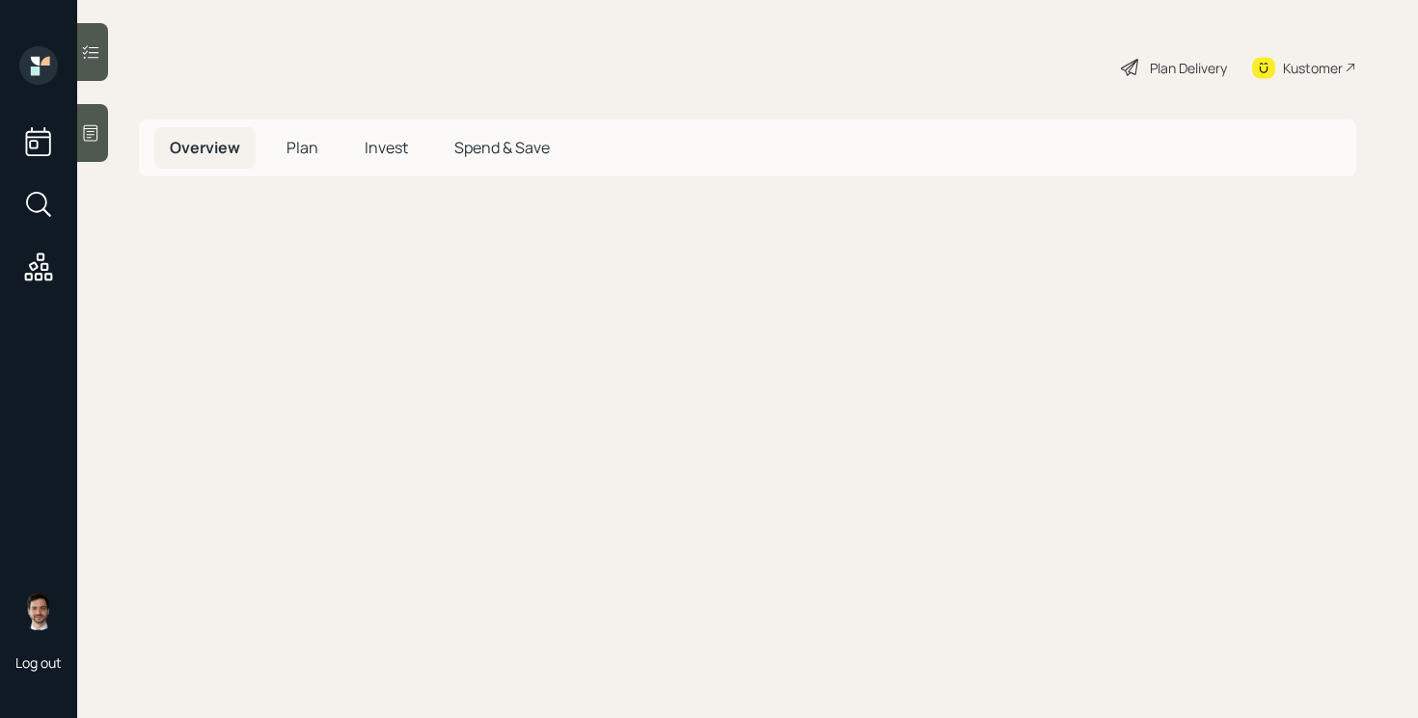 This screenshot has height=718, width=1418. I want to click on div: Plan Delivery, so click(1188, 68).